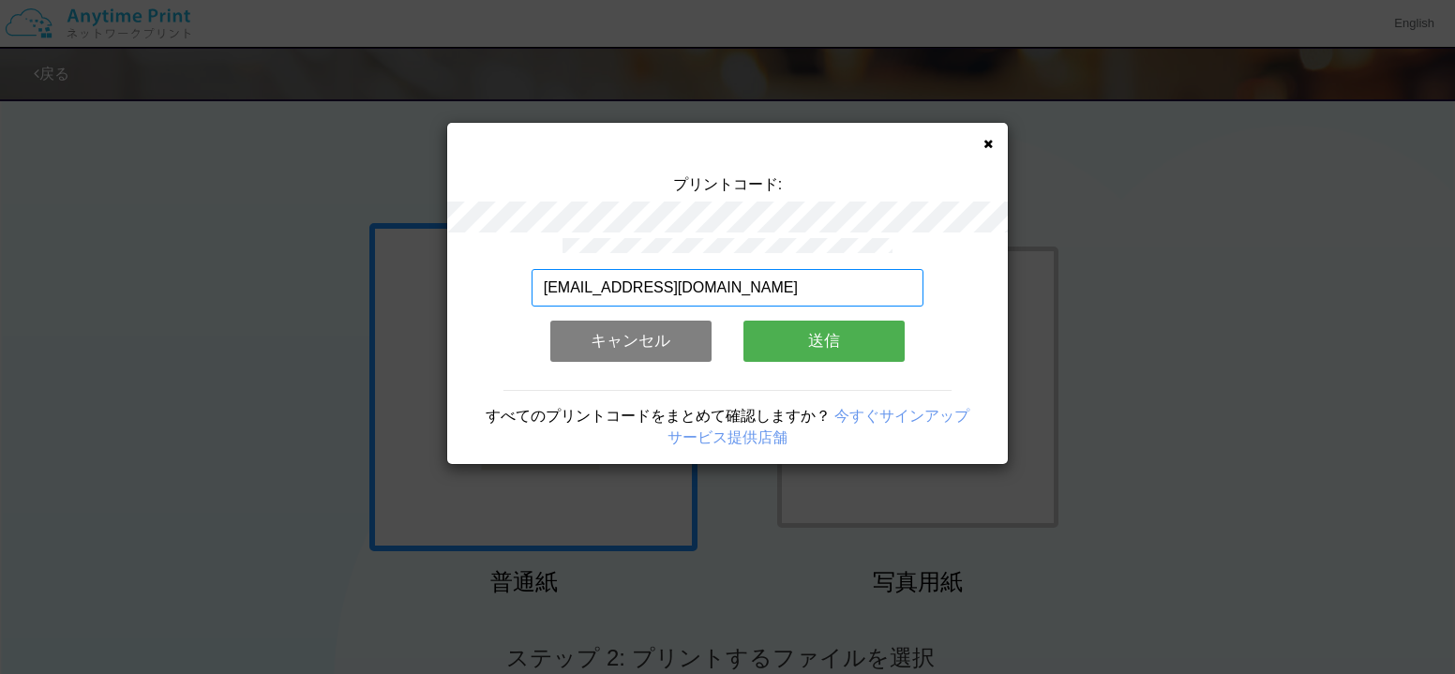  Describe the element at coordinates (727, 288) in the screenshot. I see `input: メールアドレス` at that location.